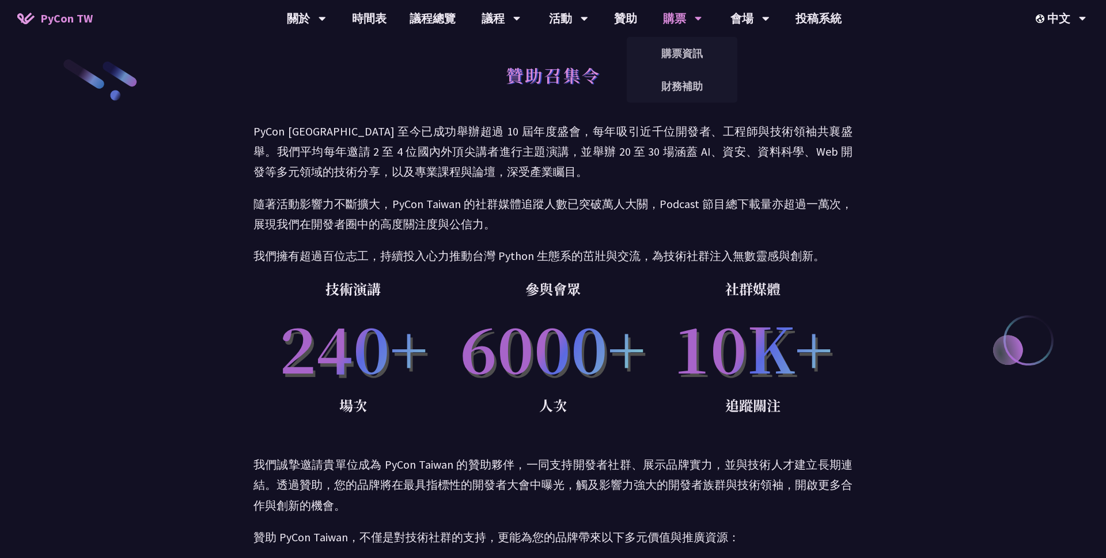  I want to click on img: Locale Icon, so click(1041, 18).